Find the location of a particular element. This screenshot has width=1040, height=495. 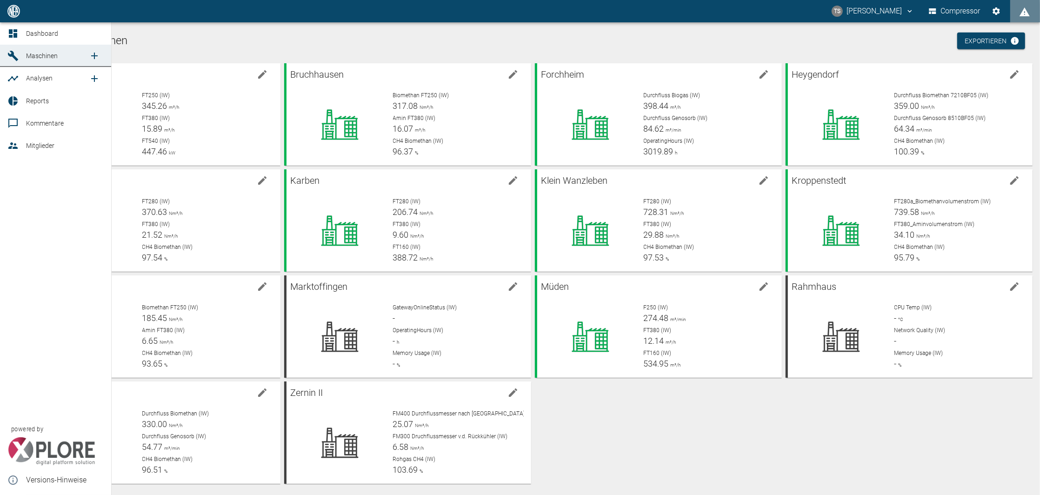

span: Durchfluss Biomethan 7210BF05 (IW) is located at coordinates (942, 95).